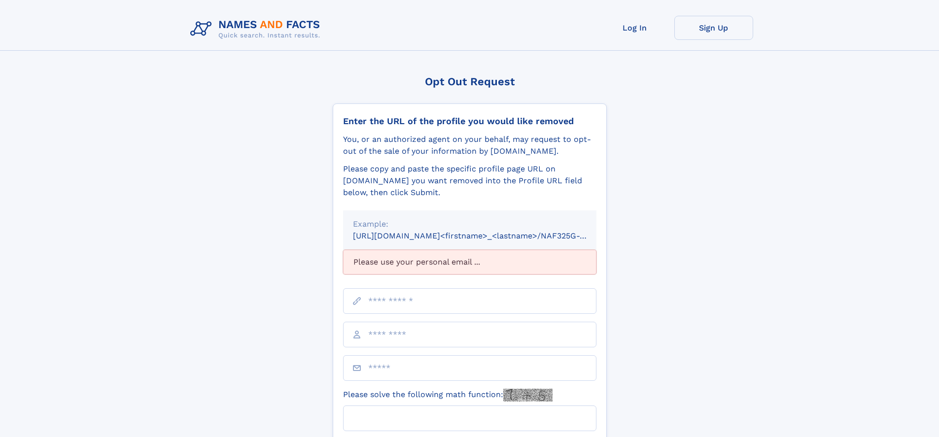  I want to click on a: Log In, so click(635, 28).